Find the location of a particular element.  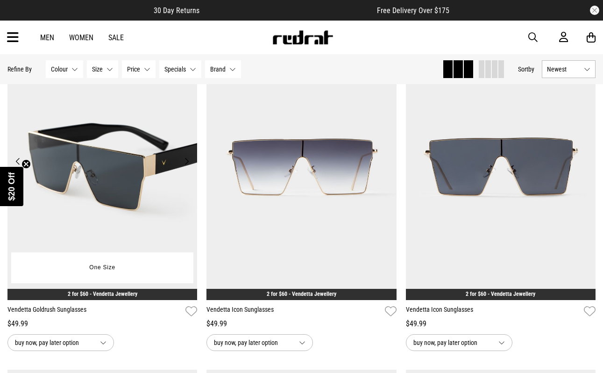

button: Colour is located at coordinates (64, 69).